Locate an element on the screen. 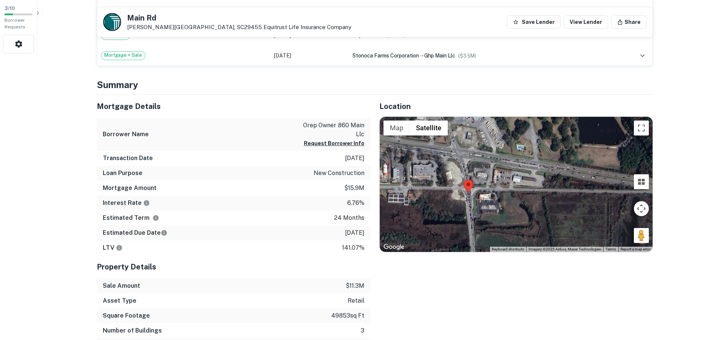 The image size is (712, 340). img: Google is located at coordinates (394, 247).